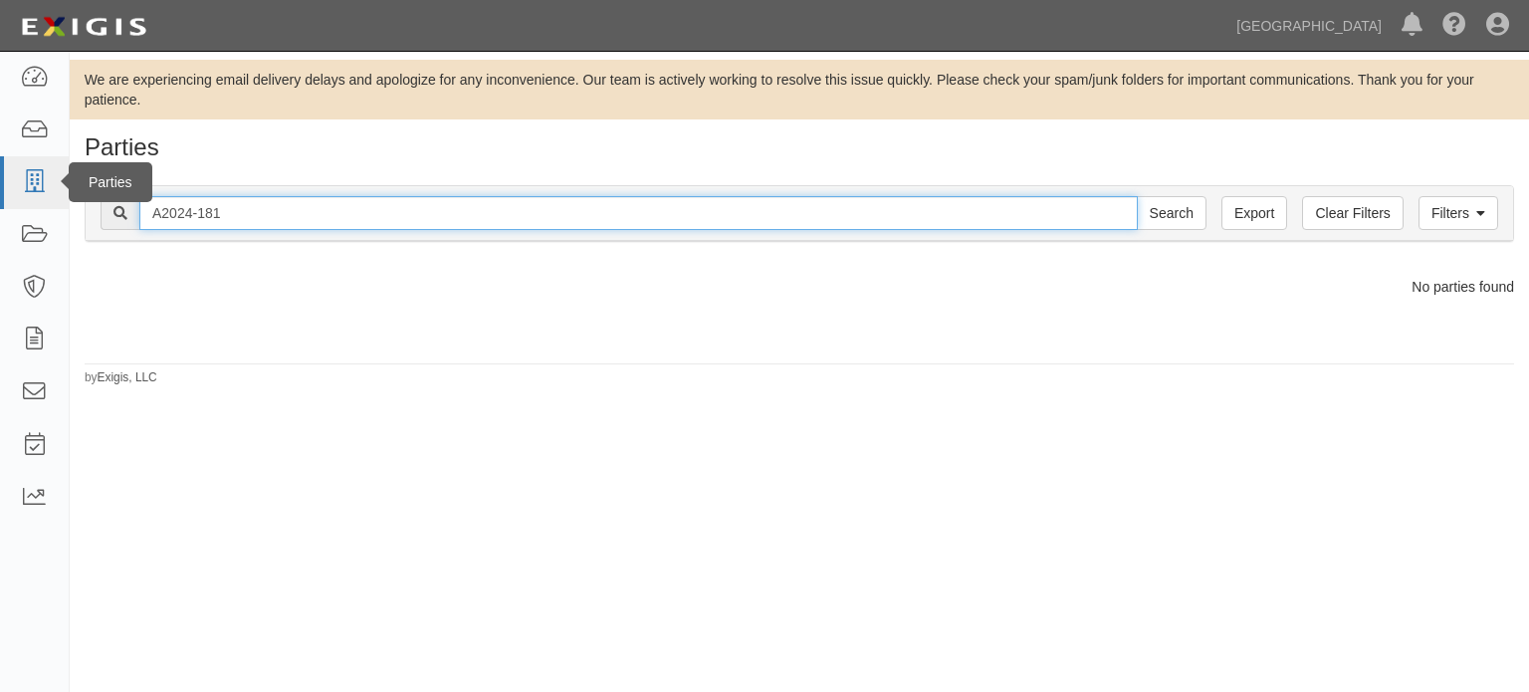  I want to click on img: logo-5460c22ac91f19d4615b14bd174203de0afe785f0fc80cf4dbbc73dc1793850b.png, so click(84, 27).